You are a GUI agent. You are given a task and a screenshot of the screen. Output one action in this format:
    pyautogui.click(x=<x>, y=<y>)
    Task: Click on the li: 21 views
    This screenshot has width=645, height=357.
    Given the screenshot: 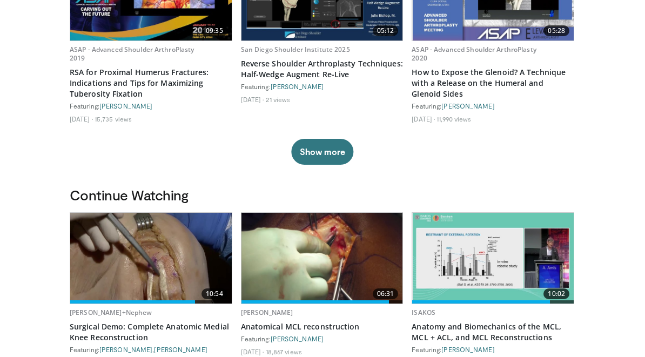 What is the action you would take?
    pyautogui.click(x=278, y=99)
    